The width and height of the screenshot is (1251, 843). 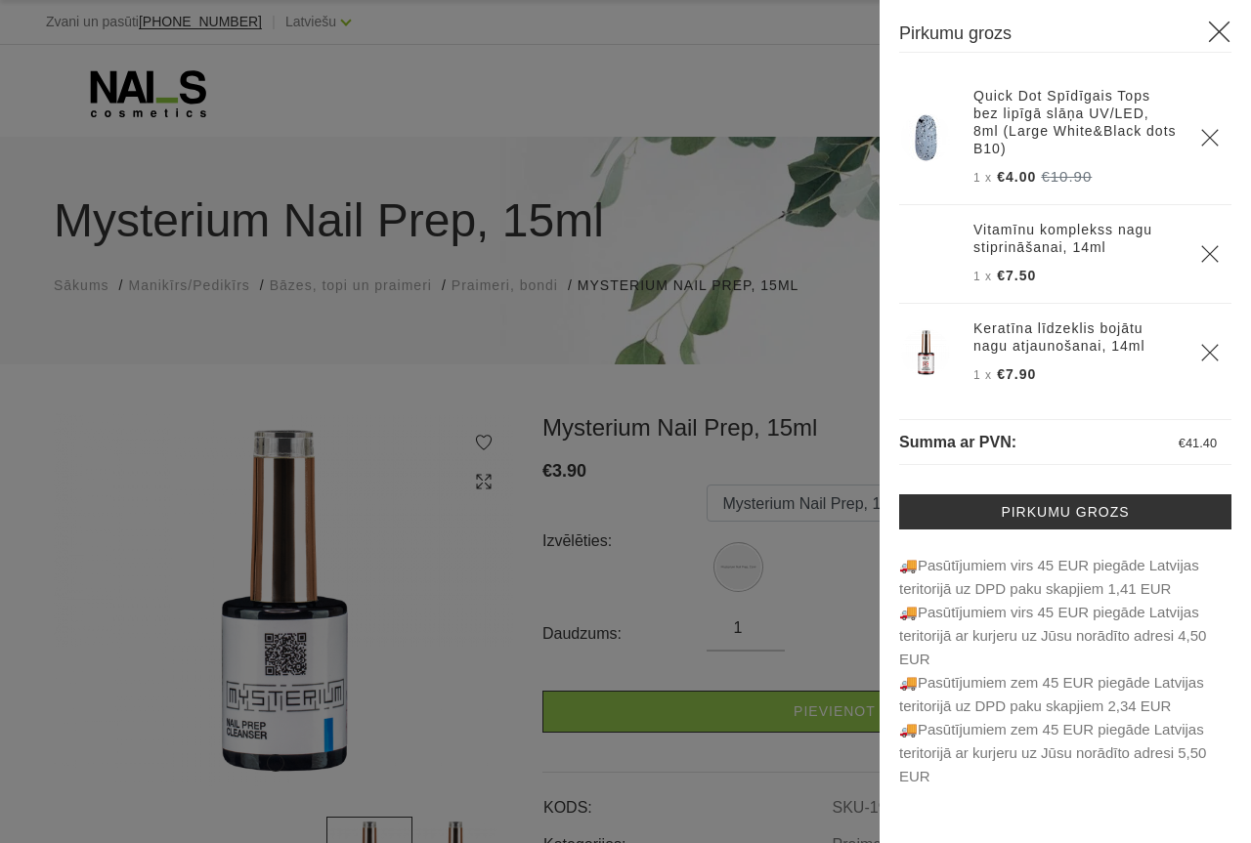 What do you see at coordinates (1075, 122) in the screenshot?
I see `a: Quick Dot Spīdīgais Tops bez lipīgā slāņa UV/LED, 8ml (Large White&Black dots B10)` at bounding box center [1075, 122].